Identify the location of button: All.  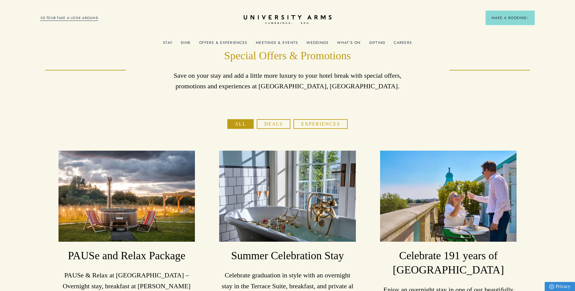
(240, 124).